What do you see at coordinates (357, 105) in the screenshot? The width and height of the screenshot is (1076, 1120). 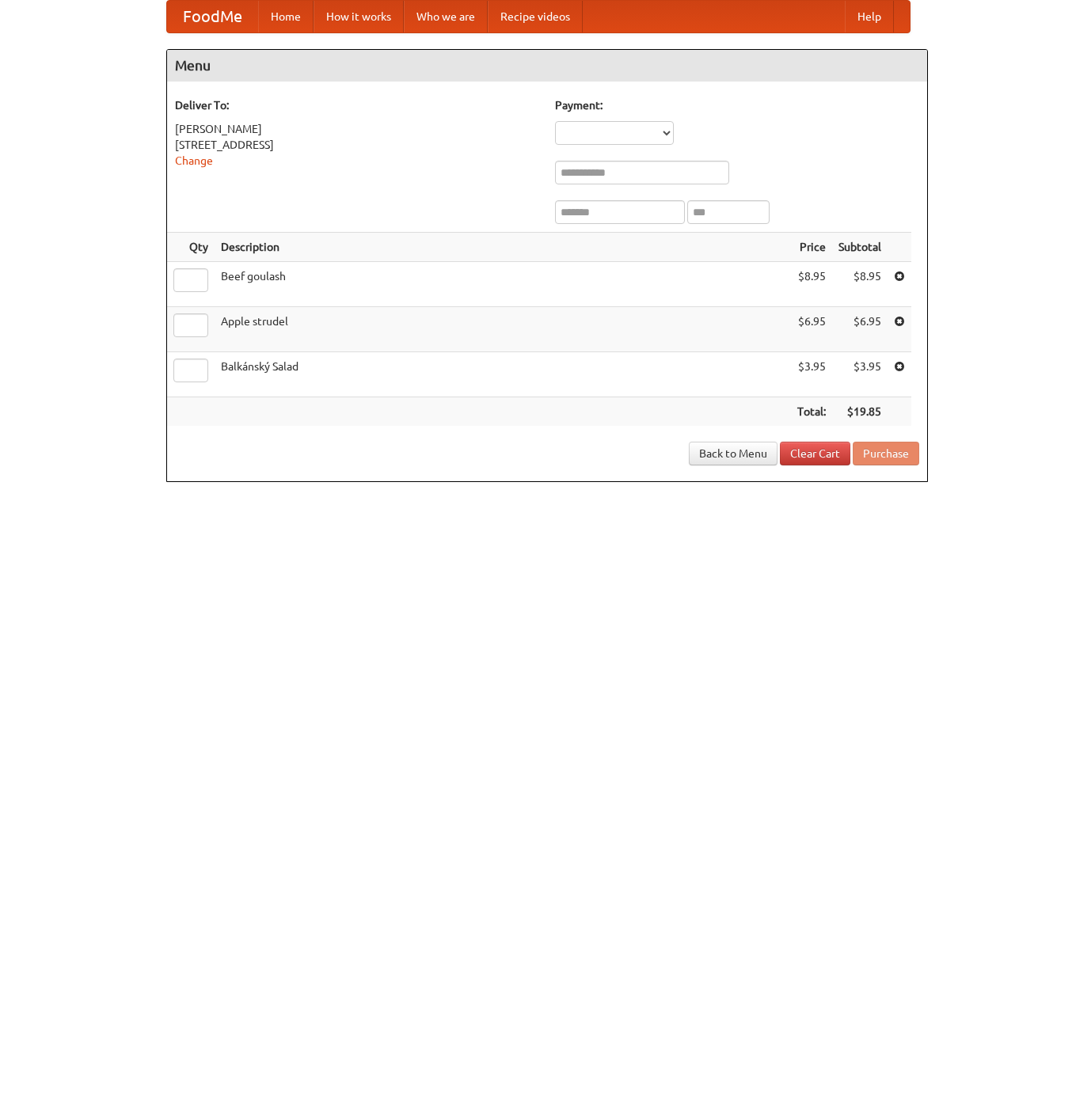 I see `h5: Deliver To:` at bounding box center [357, 105].